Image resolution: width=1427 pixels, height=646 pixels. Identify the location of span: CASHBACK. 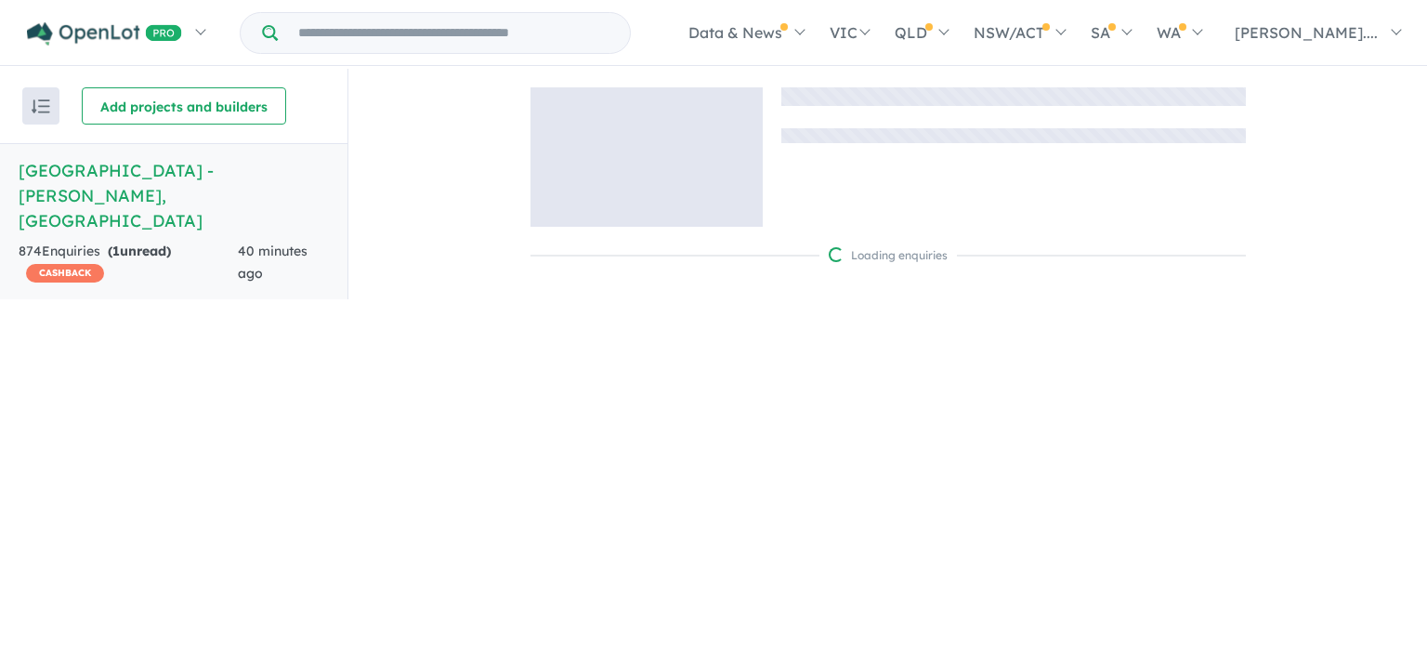
(65, 273).